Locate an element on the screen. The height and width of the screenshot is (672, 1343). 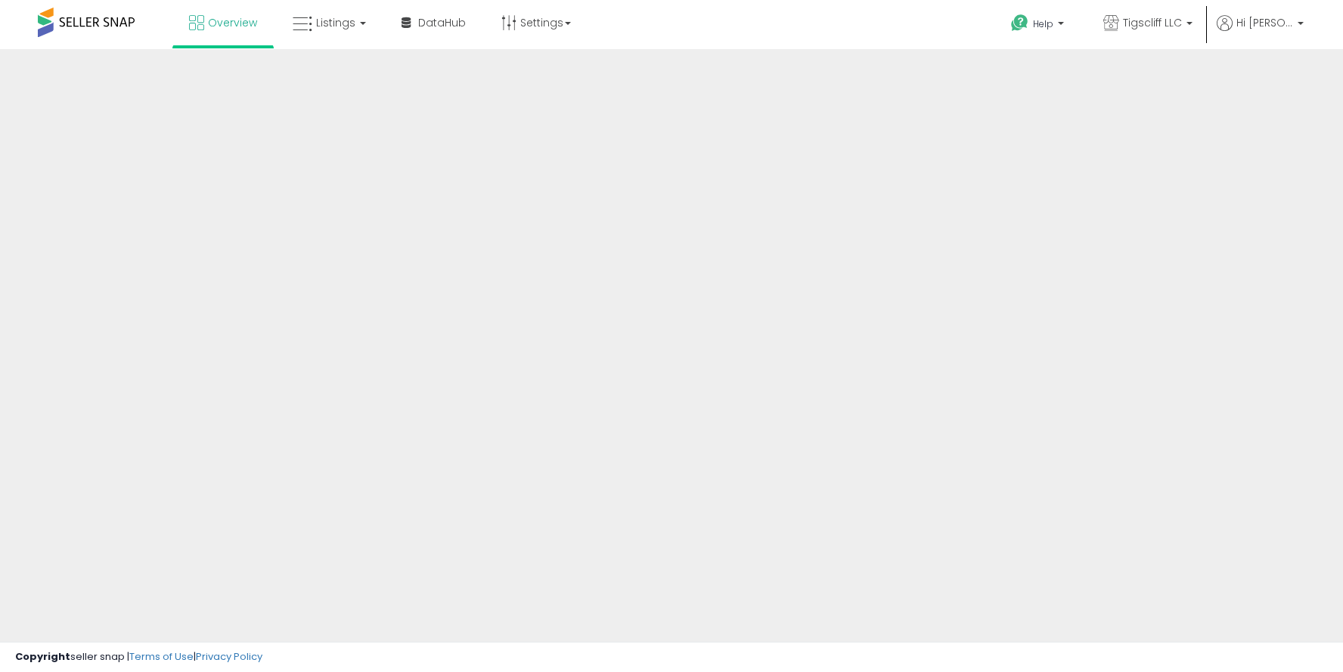
a: Privacy Policy is located at coordinates (229, 656).